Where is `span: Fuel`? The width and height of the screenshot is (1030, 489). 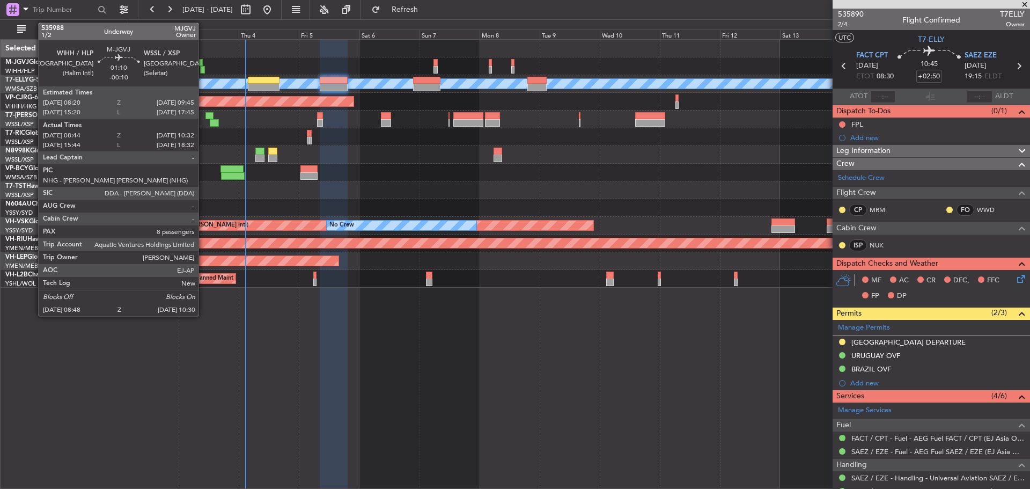 span: Fuel is located at coordinates (843, 425).